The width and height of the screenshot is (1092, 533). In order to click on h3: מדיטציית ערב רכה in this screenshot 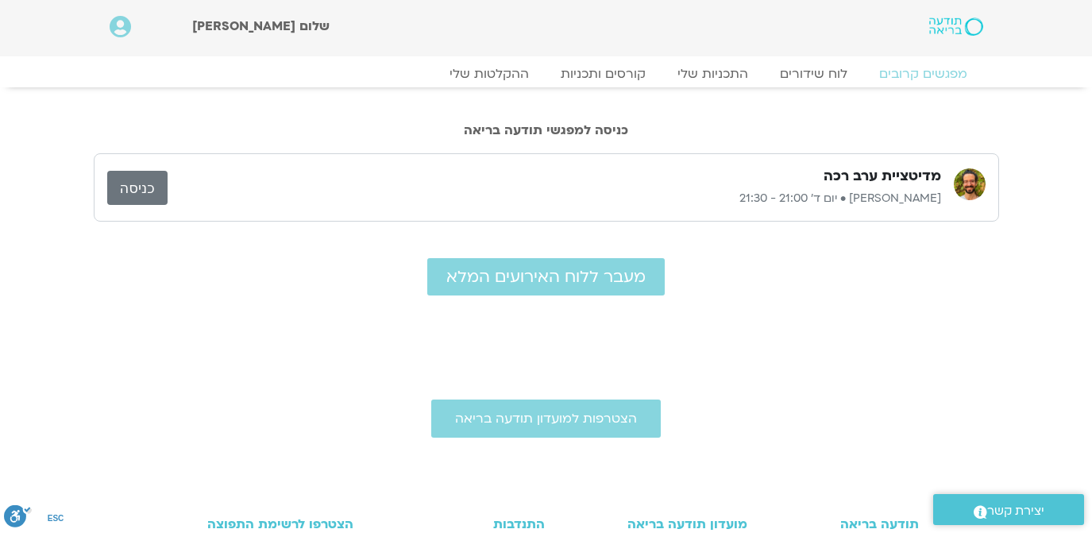, I will do `click(883, 176)`.